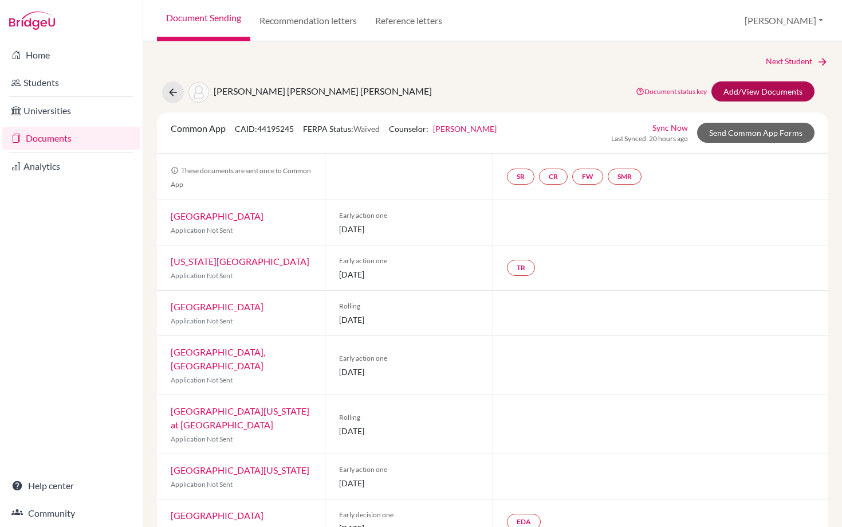  Describe the element at coordinates (367, 128) in the screenshot. I see `span: Waived` at that location.